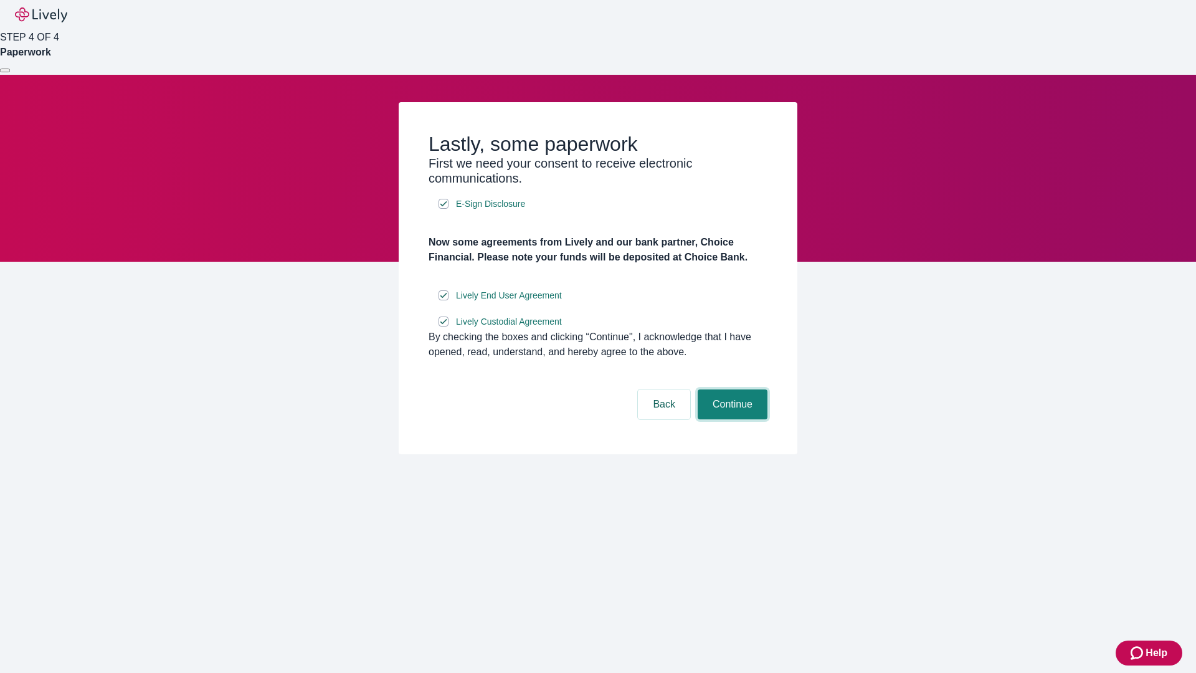 The height and width of the screenshot is (673, 1196). What do you see at coordinates (1149, 653) in the screenshot?
I see `button: Zendesk support iconHelp` at bounding box center [1149, 653].